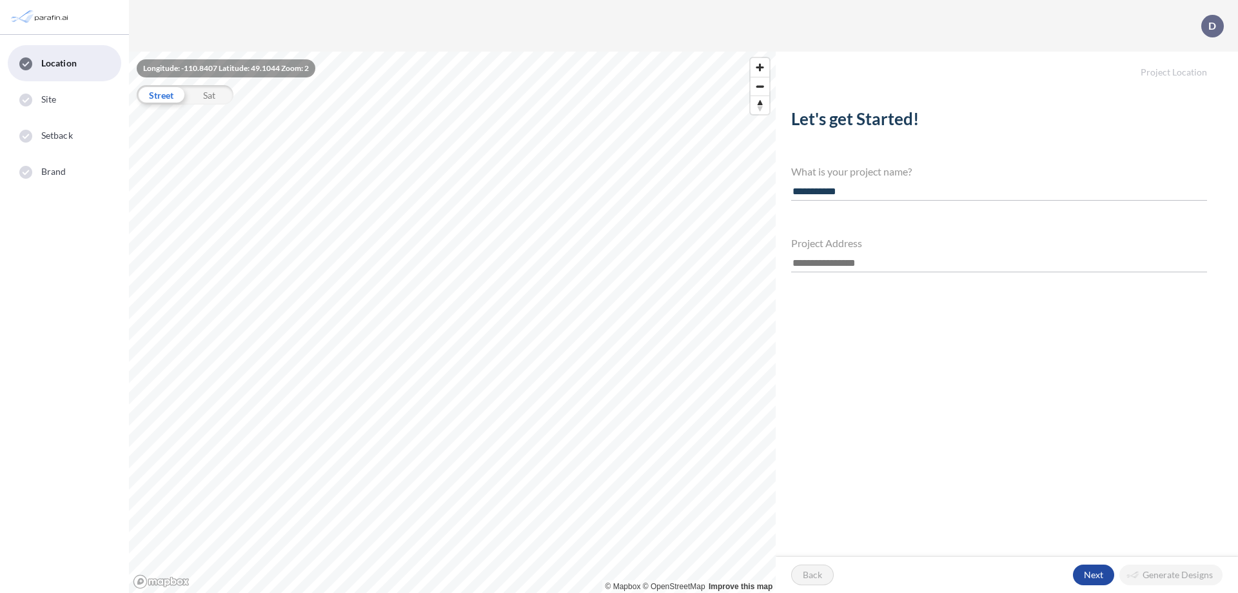  What do you see at coordinates (674, 586) in the screenshot?
I see `a: OpenStreetMap` at bounding box center [674, 586].